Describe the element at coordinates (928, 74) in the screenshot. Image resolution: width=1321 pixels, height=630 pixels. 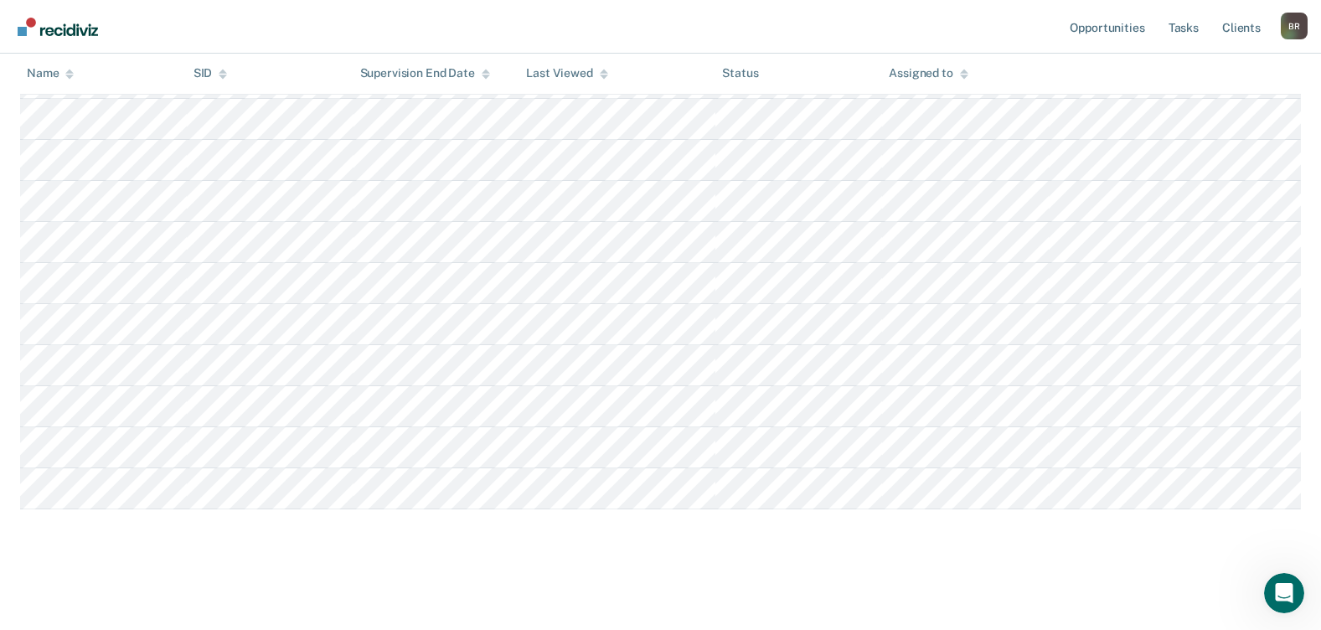
I see `div: Assigned to` at that location.